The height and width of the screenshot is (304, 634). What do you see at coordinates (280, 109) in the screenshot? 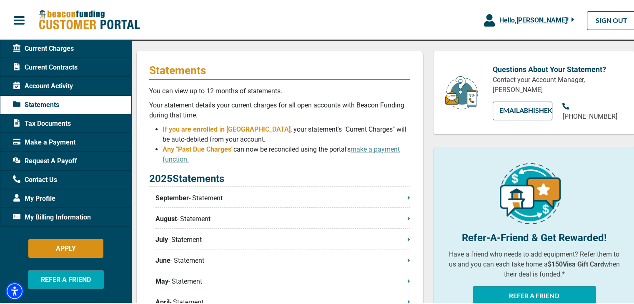
I see `p: Your statement details your current charges for all open accounts with Beacon Funding during that...` at bounding box center [280, 109].